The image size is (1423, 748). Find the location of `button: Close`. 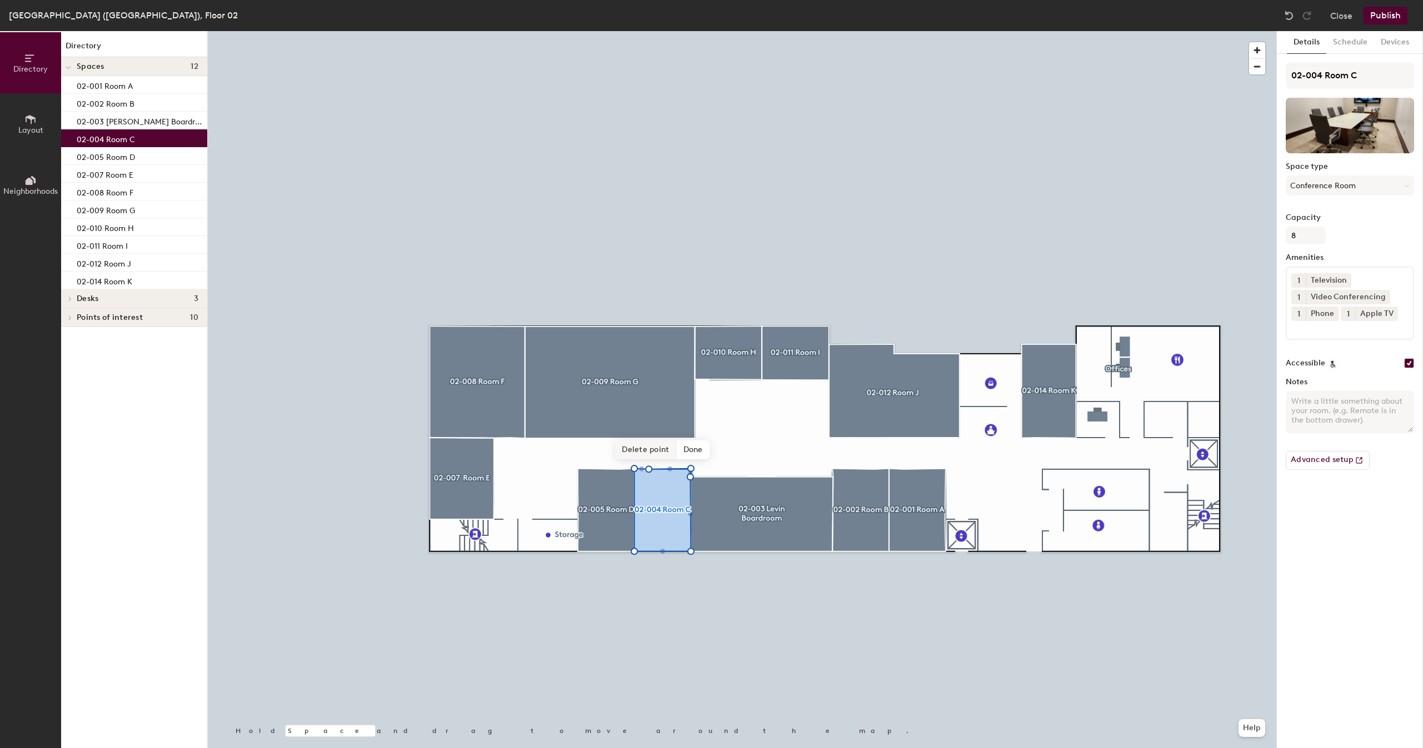

button: Close is located at coordinates (1341, 16).